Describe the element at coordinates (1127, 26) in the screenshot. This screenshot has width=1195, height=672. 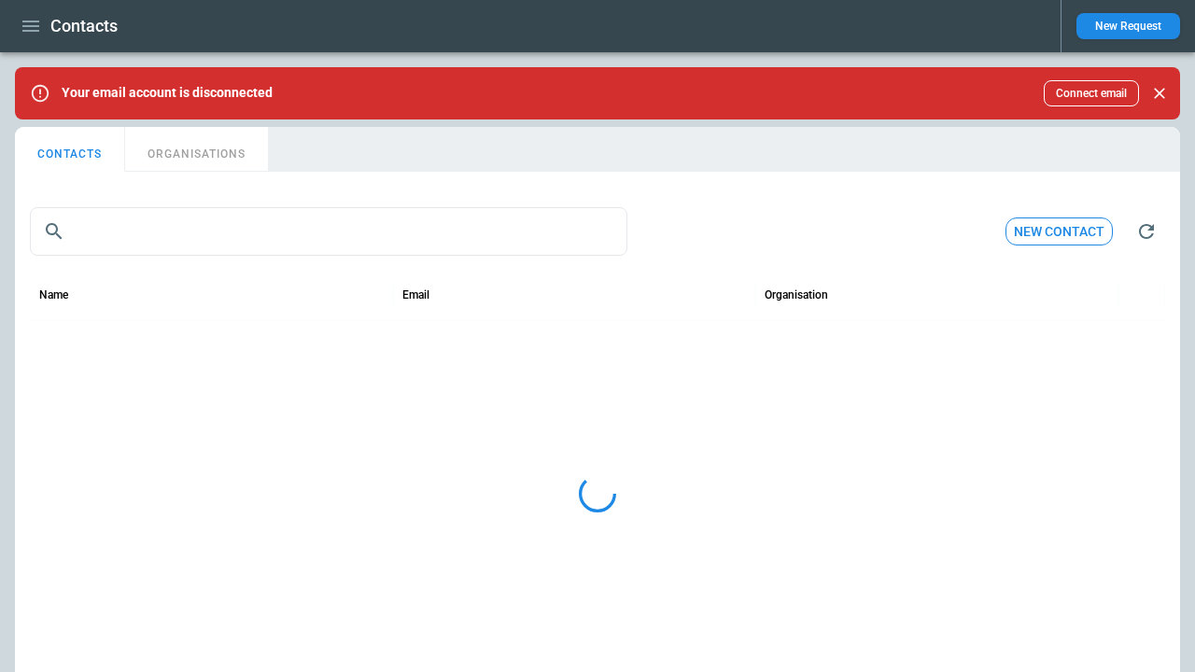
I see `button: New Request` at that location.